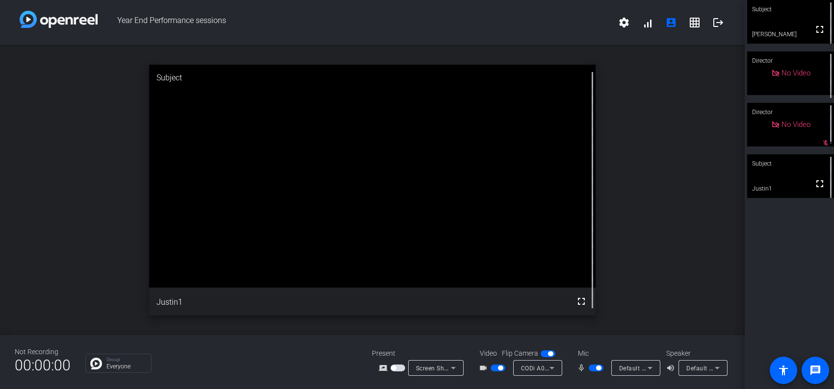 This screenshot has width=834, height=389. What do you see at coordinates (96, 364) in the screenshot?
I see `img: Chat Icon` at bounding box center [96, 364].